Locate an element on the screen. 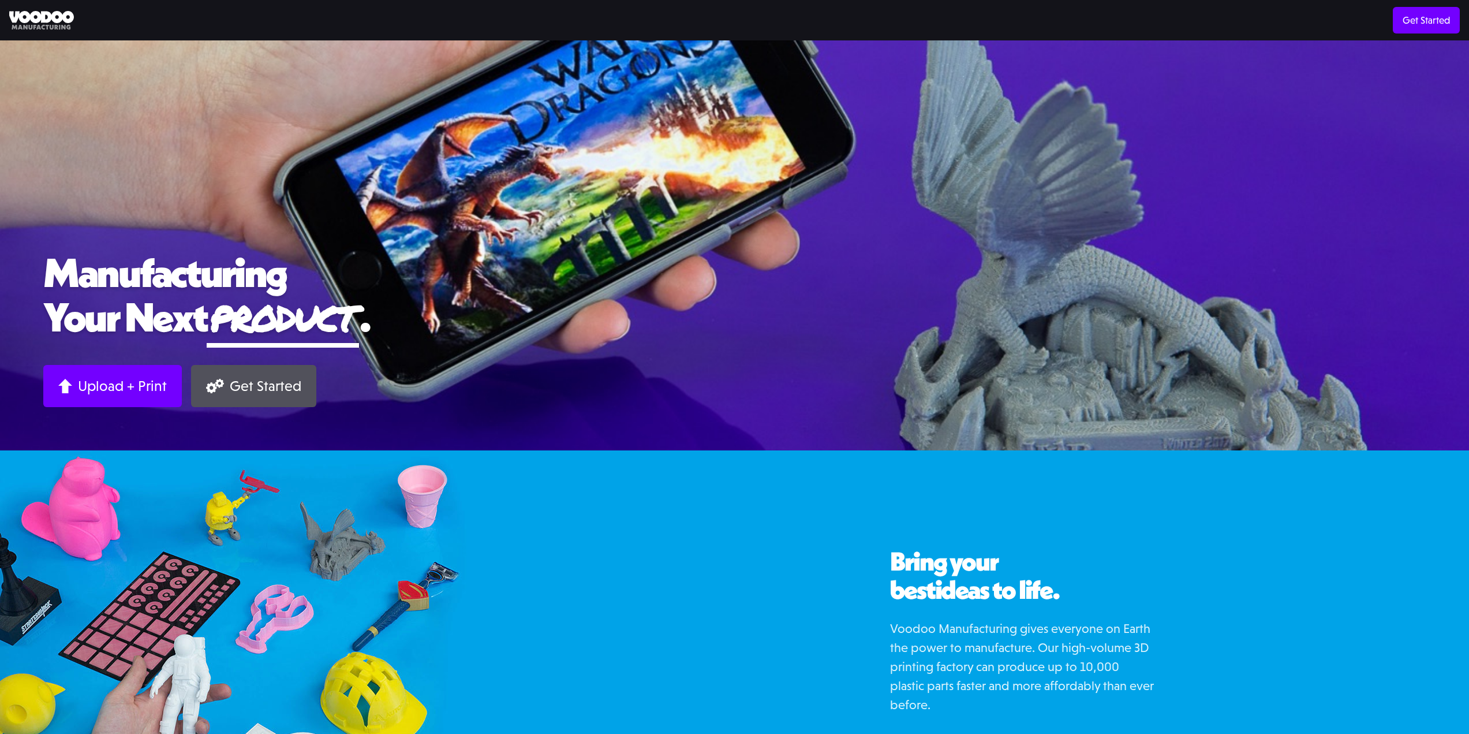  div: Get Started is located at coordinates (266, 386).